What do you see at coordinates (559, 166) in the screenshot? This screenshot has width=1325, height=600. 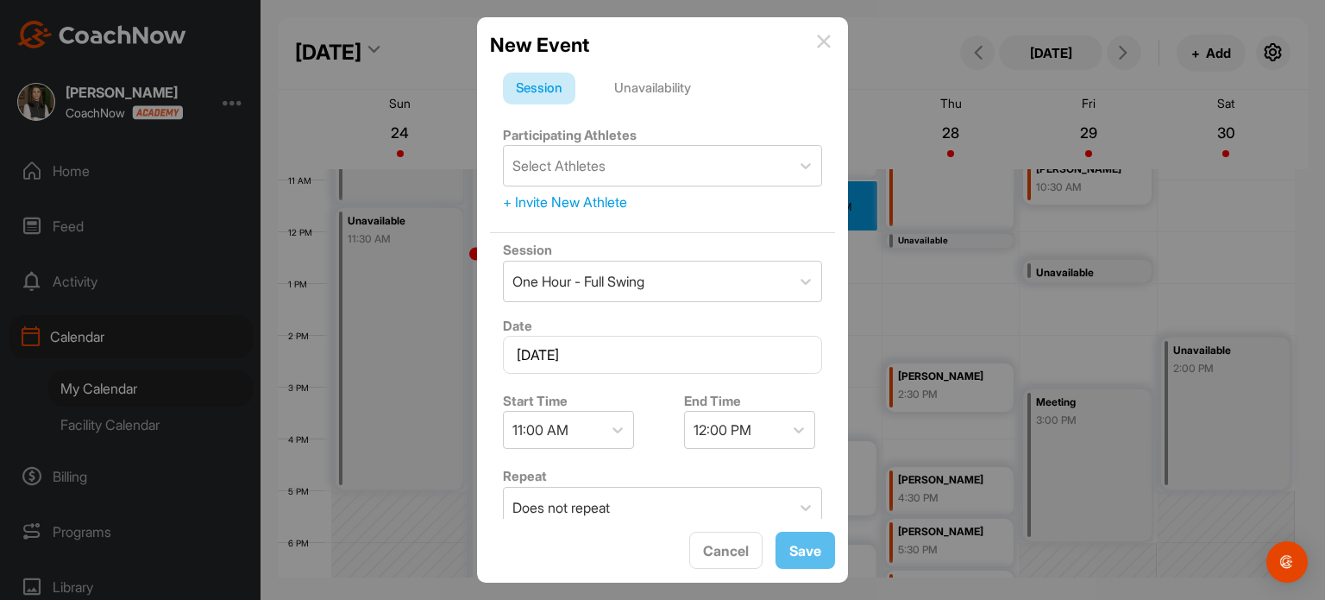 I see `div: Select Athletes` at bounding box center [559, 166].